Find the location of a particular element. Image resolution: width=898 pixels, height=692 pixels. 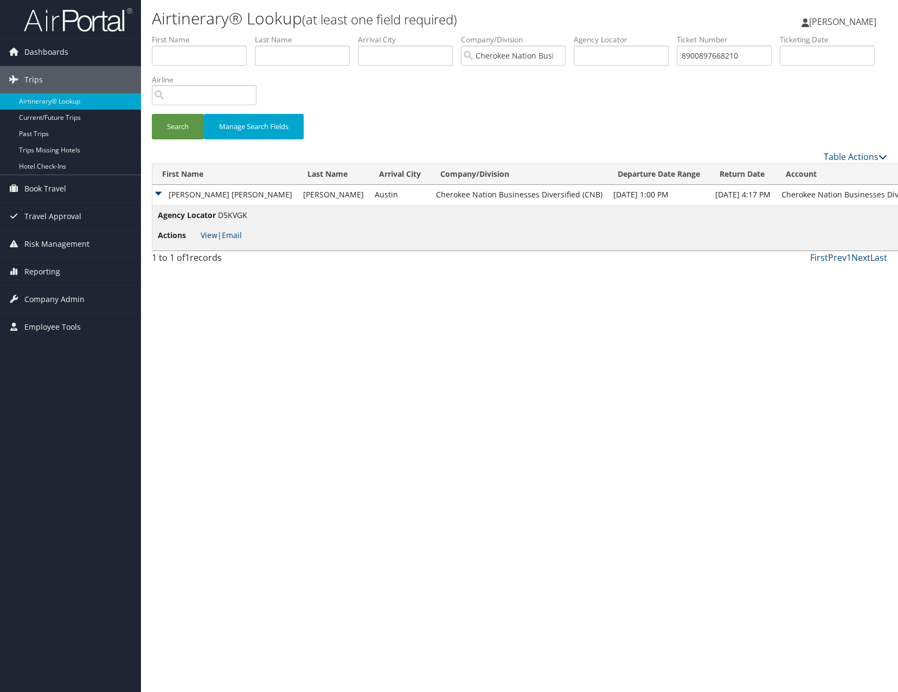

td: Austin is located at coordinates (400, 195).